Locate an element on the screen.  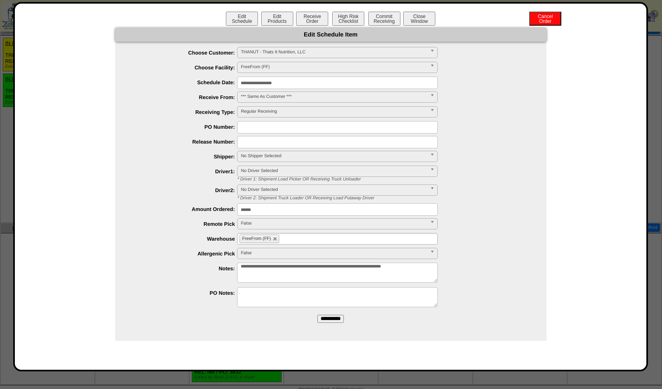
label: Driver2: is located at coordinates (184, 190).